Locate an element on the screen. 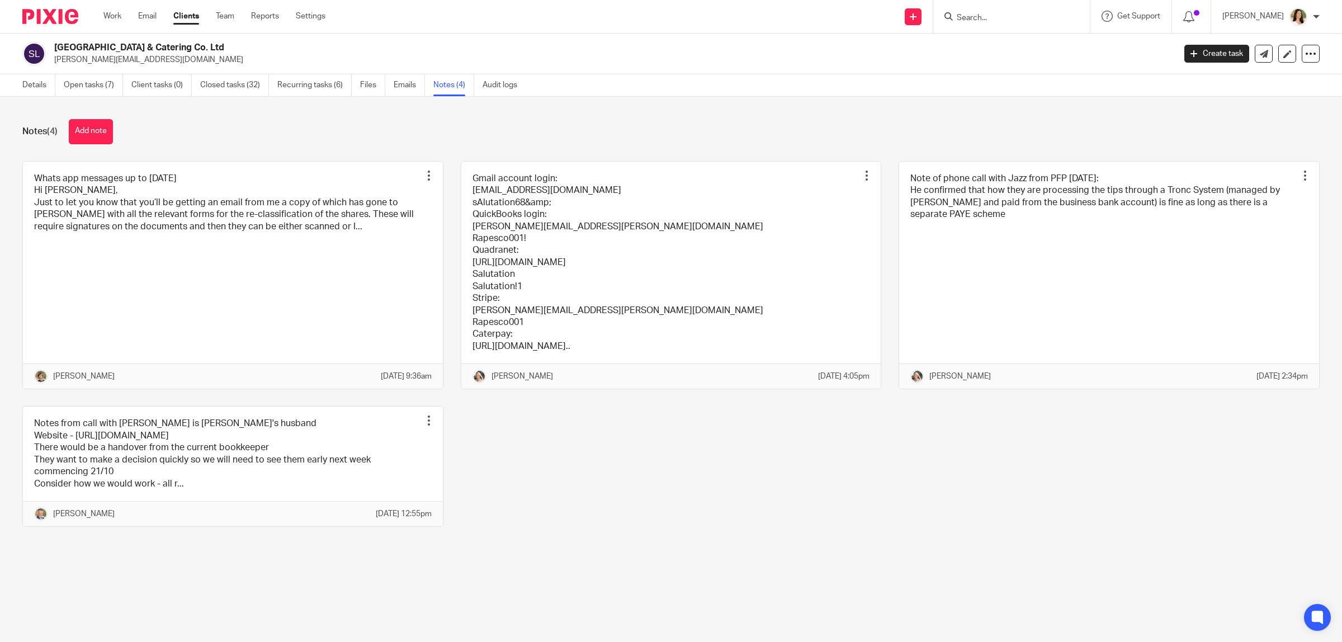 The height and width of the screenshot is (642, 1342). a: Closed tasks (32) is located at coordinates (234, 85).